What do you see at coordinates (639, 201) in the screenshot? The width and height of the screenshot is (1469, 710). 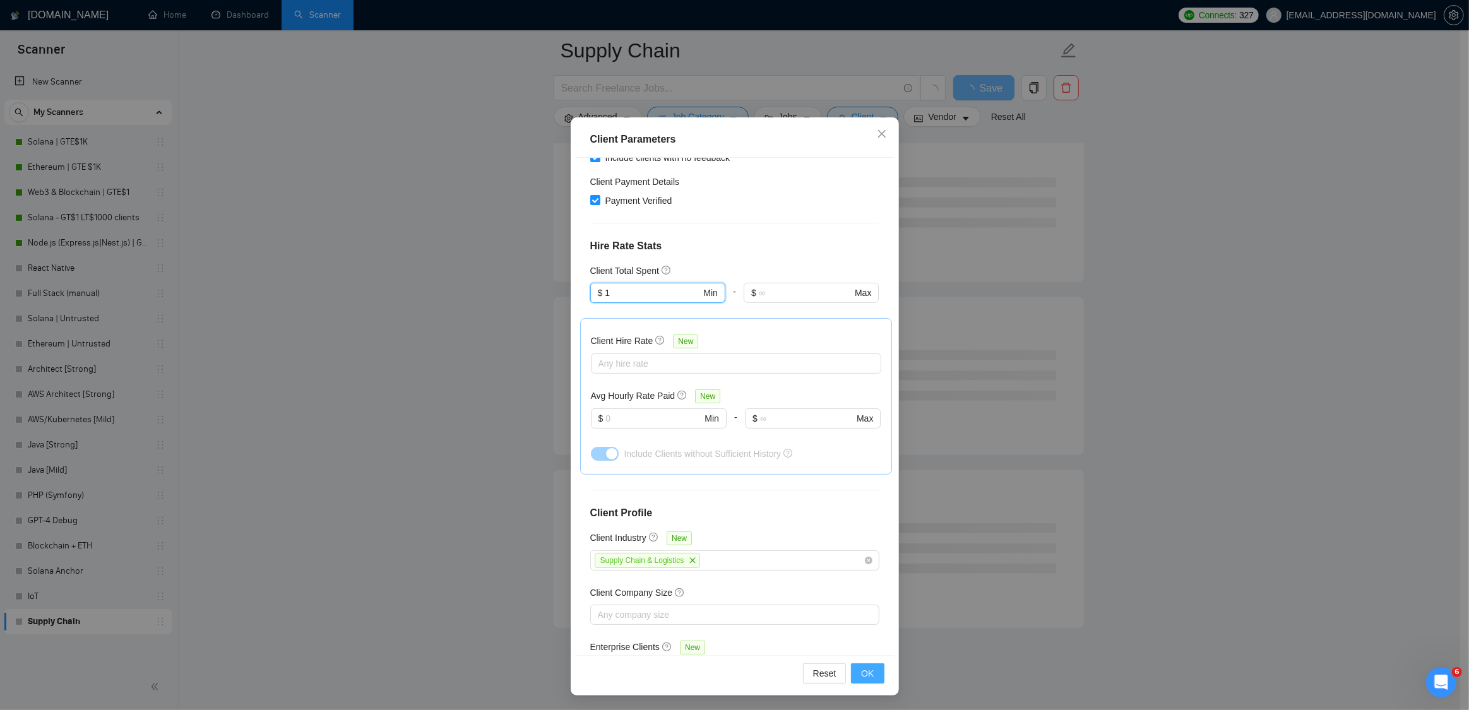 I see `span: Payment Verified` at bounding box center [639, 201].